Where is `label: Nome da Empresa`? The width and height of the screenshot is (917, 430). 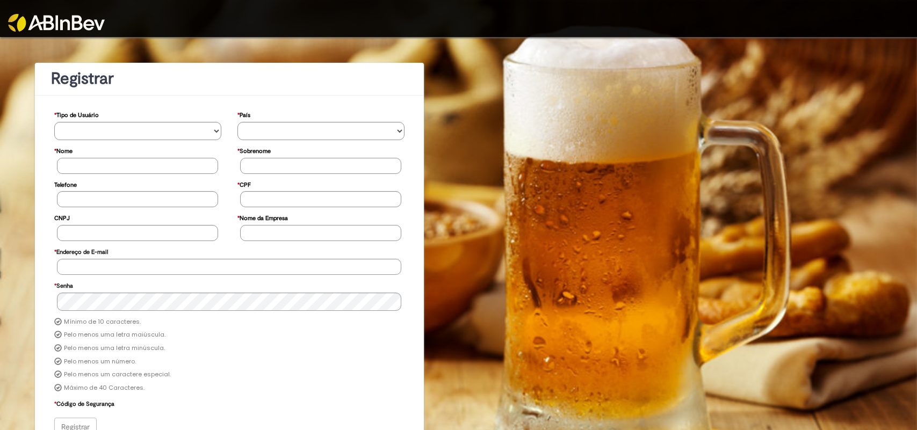 label: Nome da Empresa is located at coordinates (263, 217).